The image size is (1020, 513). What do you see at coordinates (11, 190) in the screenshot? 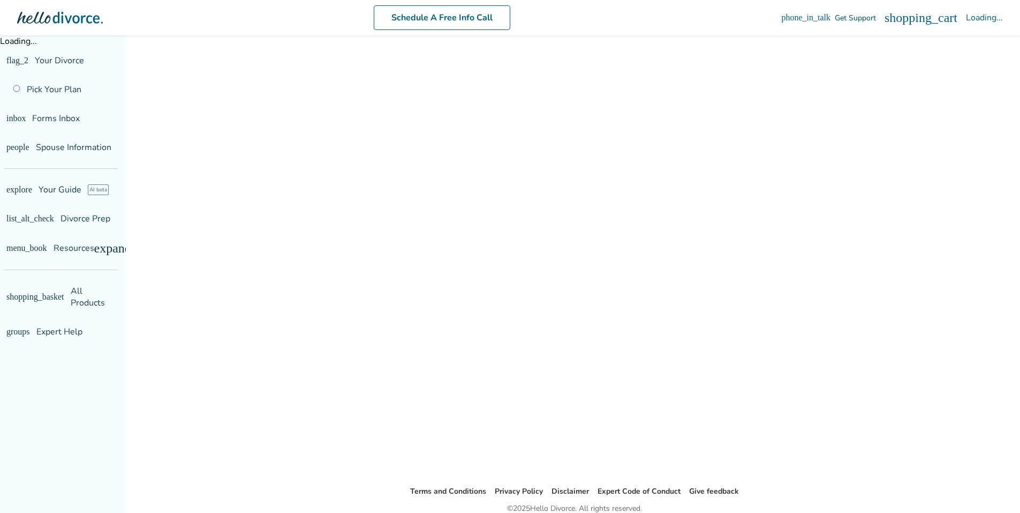
I see `span: explore` at bounding box center [11, 190].